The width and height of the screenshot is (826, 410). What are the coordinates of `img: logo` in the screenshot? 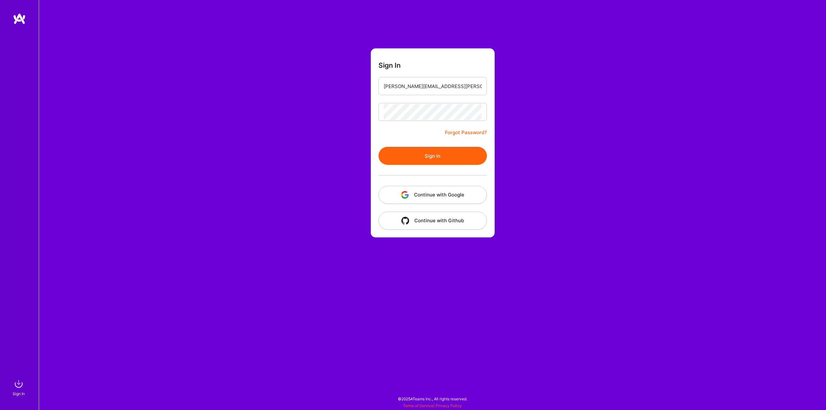 It's located at (19, 19).